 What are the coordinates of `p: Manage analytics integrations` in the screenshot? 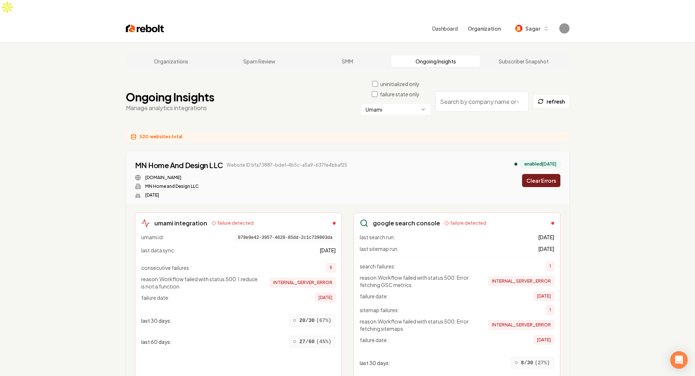 It's located at (170, 108).